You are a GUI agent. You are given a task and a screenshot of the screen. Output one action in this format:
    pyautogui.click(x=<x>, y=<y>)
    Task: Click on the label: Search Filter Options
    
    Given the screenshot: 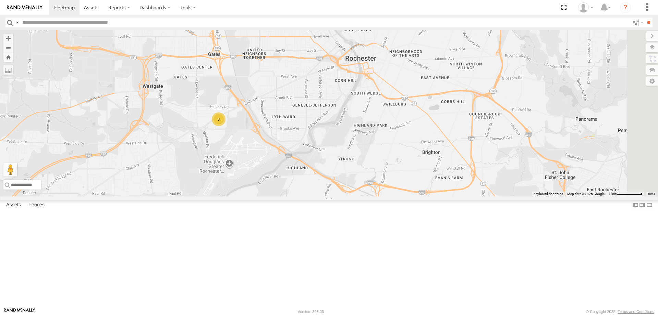 What is the action you would take?
    pyautogui.click(x=637, y=22)
    